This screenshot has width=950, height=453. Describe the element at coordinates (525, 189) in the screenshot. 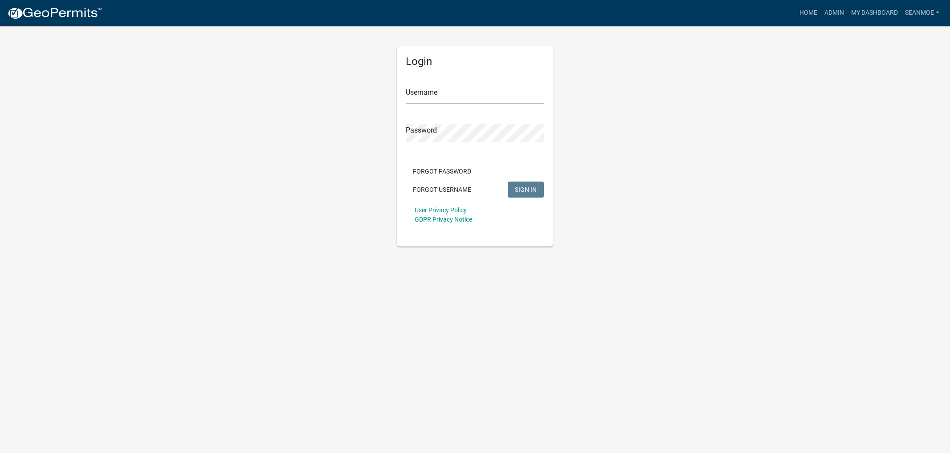

I see `span: SIGN IN` at that location.